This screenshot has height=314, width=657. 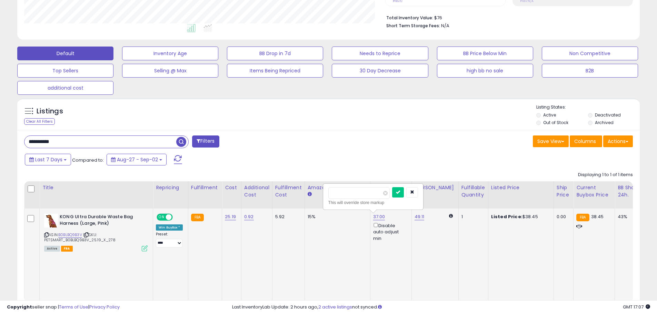 What do you see at coordinates (70, 235) in the screenshot?
I see `a: B0BLBQ9B3V` at bounding box center [70, 235].